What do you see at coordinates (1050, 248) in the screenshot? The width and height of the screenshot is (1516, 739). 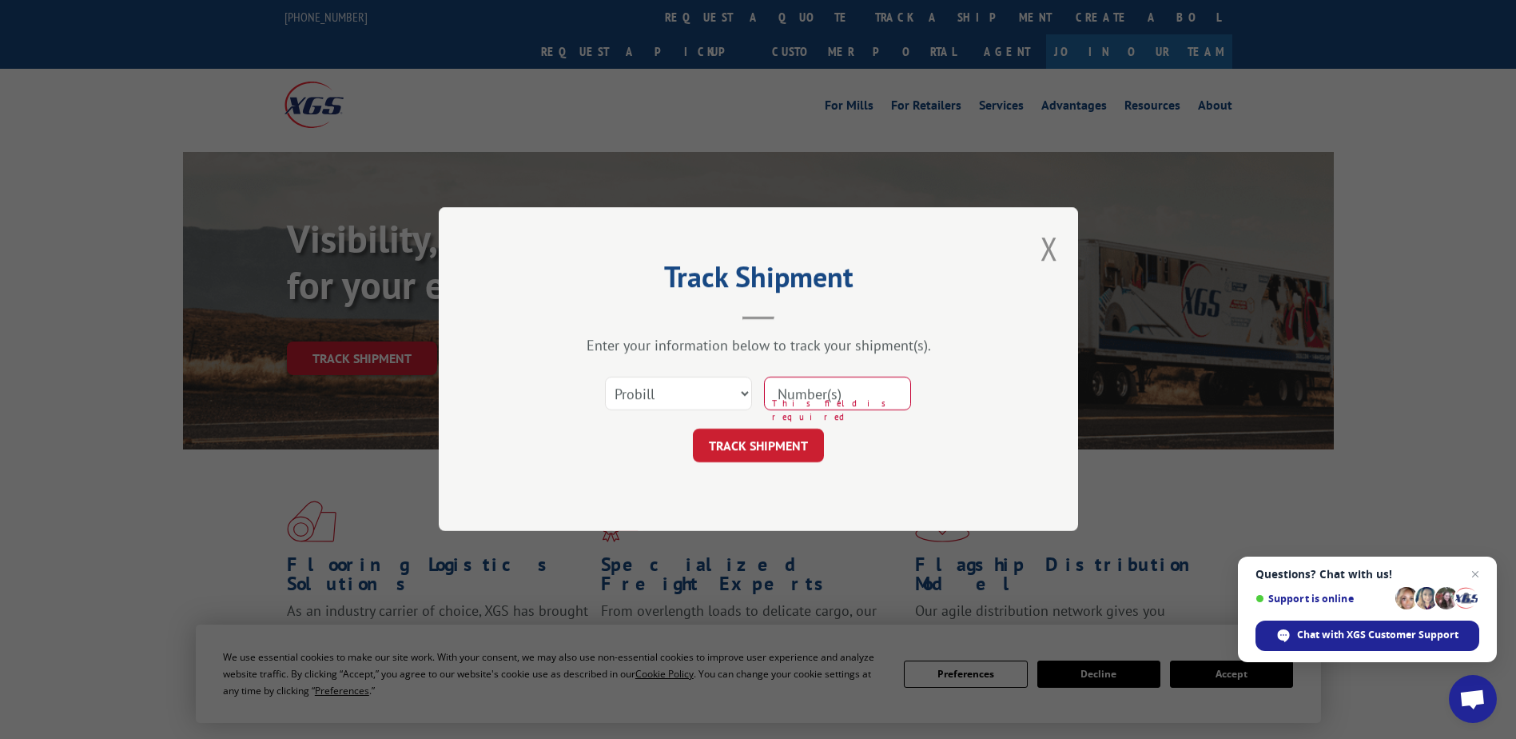 I see `button: Close modal` at bounding box center [1050, 248].